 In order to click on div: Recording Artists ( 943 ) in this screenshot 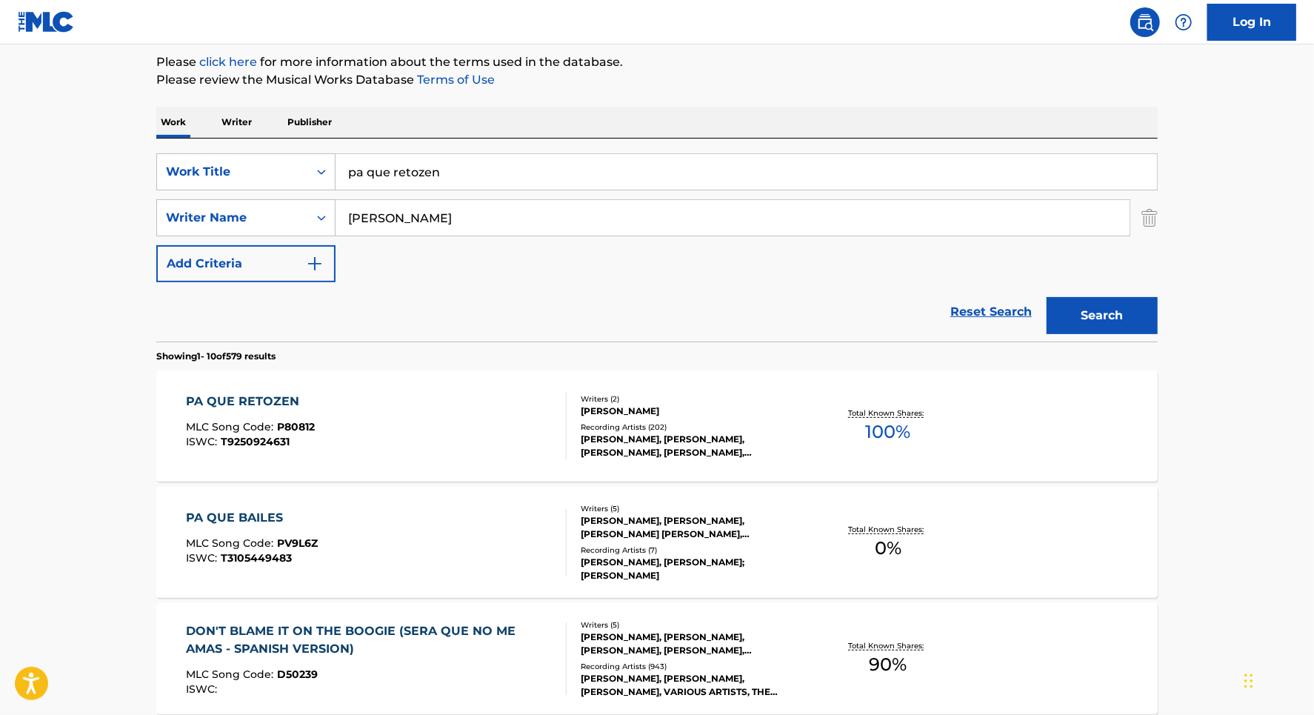, I will do `click(692, 666)`.